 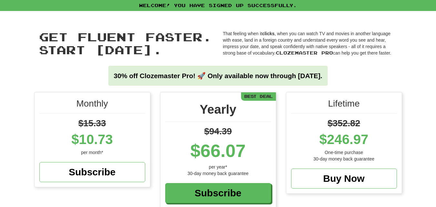 I want to click on div: per month*, so click(x=92, y=152).